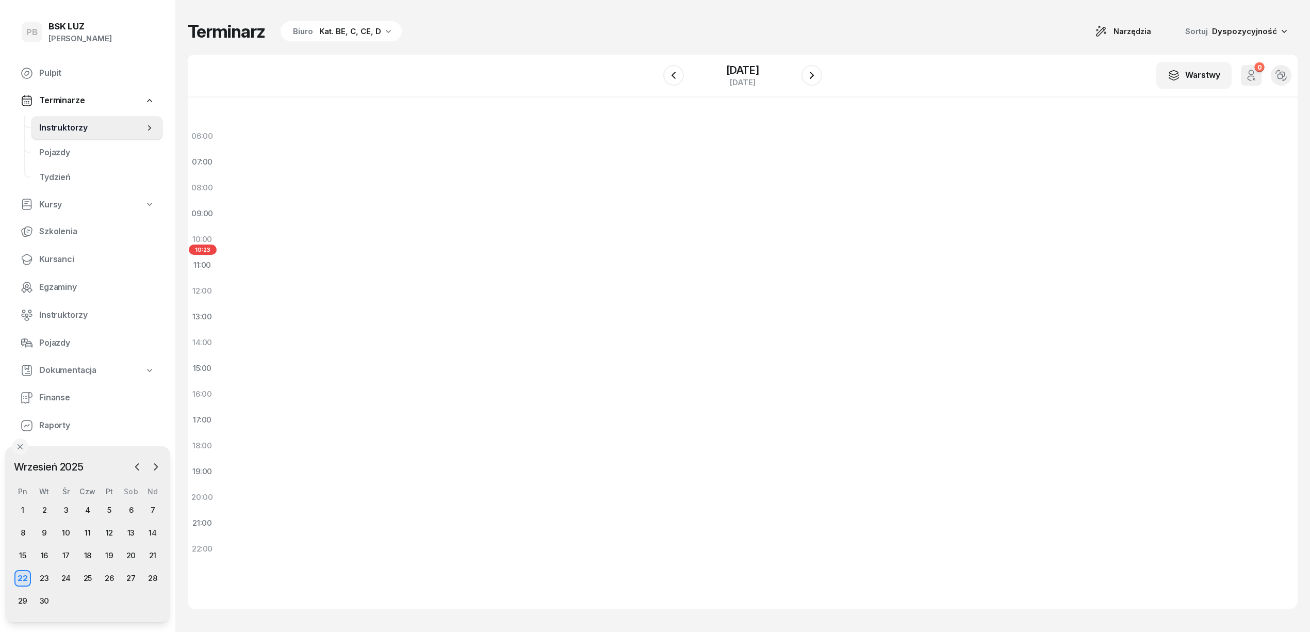 This screenshot has width=1310, height=632. What do you see at coordinates (202, 549) in the screenshot?
I see `div: 22:00` at bounding box center [202, 549].